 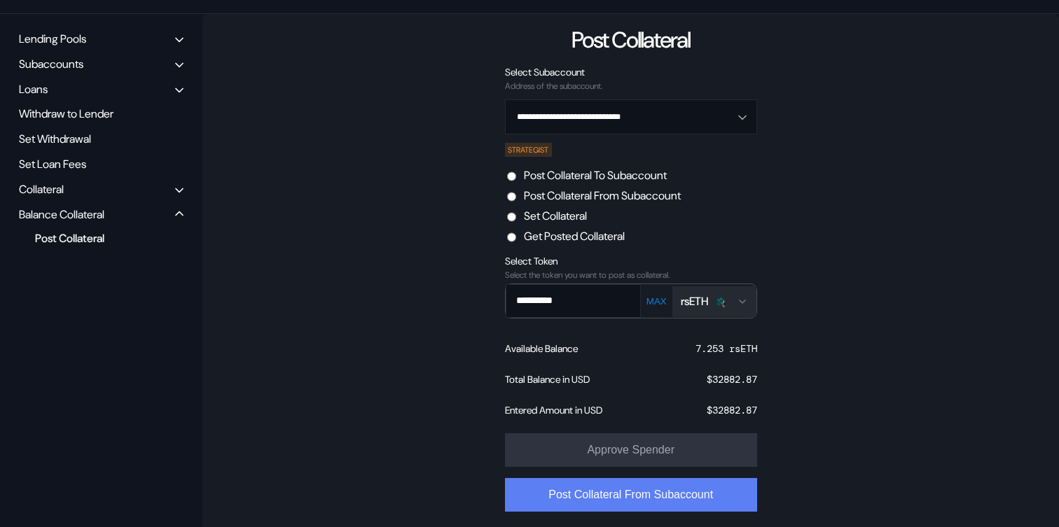 I want to click on div: Available Balance, so click(x=541, y=349).